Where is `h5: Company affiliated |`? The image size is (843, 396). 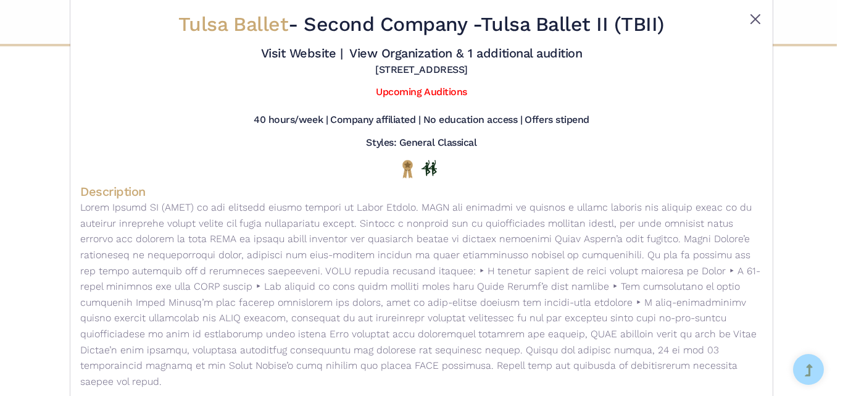
h5: Company affiliated | is located at coordinates (375, 120).